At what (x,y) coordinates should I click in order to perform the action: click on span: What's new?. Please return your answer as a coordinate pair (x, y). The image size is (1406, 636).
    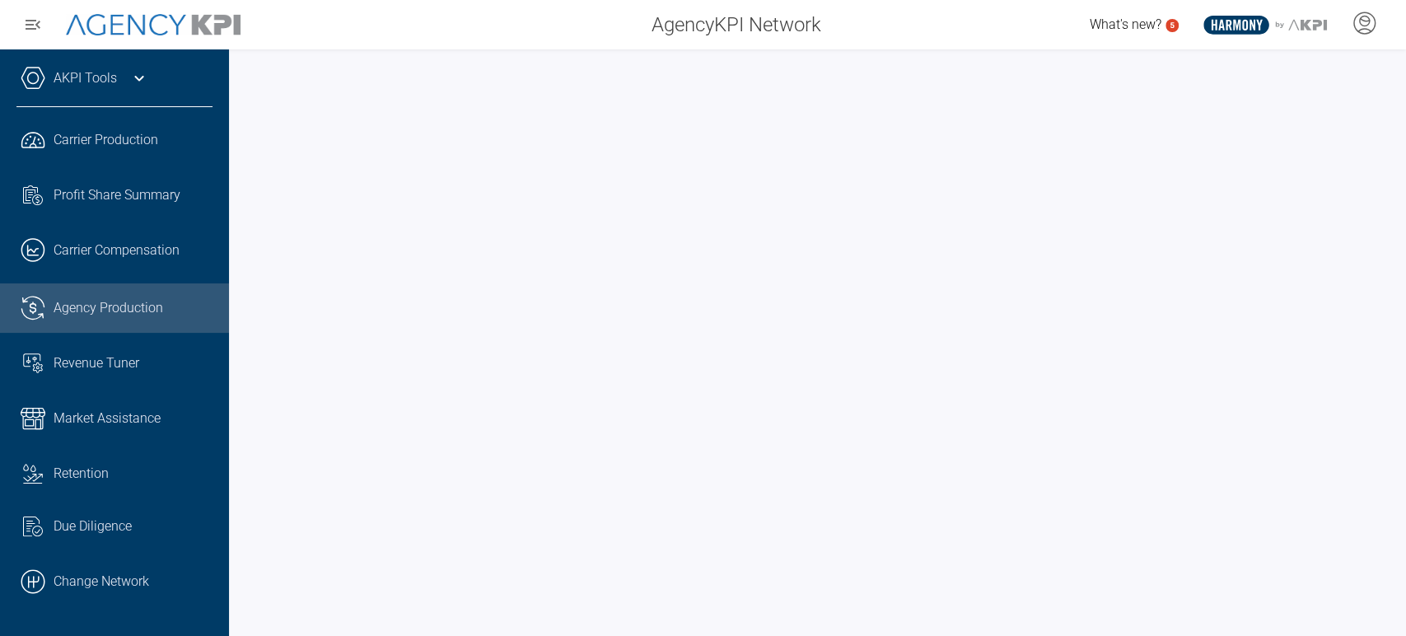
    Looking at the image, I should click on (1125, 24).